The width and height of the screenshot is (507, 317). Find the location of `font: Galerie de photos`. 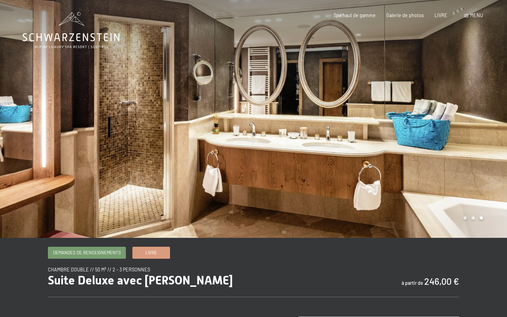

font: Galerie de photos is located at coordinates (405, 15).